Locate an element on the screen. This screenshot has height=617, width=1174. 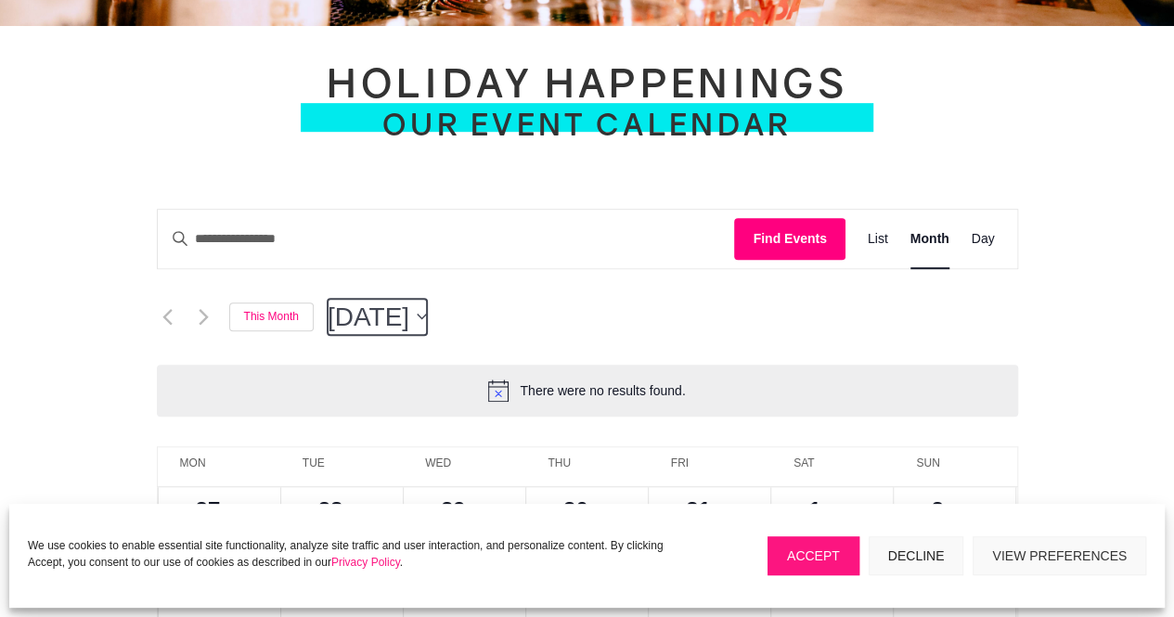
a: Display Events in Day View is located at coordinates (983, 239).